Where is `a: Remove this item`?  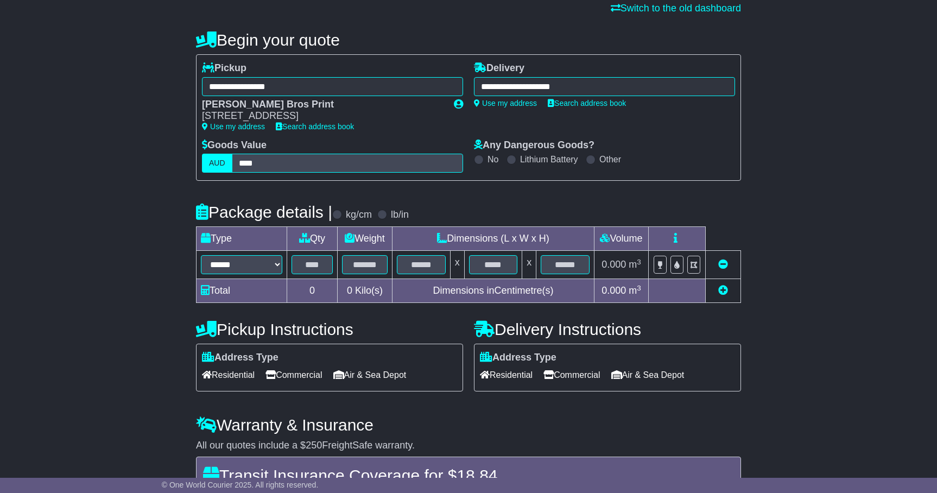
a: Remove this item is located at coordinates (723, 264).